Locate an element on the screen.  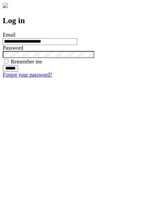
label: Remember me is located at coordinates (26, 61).